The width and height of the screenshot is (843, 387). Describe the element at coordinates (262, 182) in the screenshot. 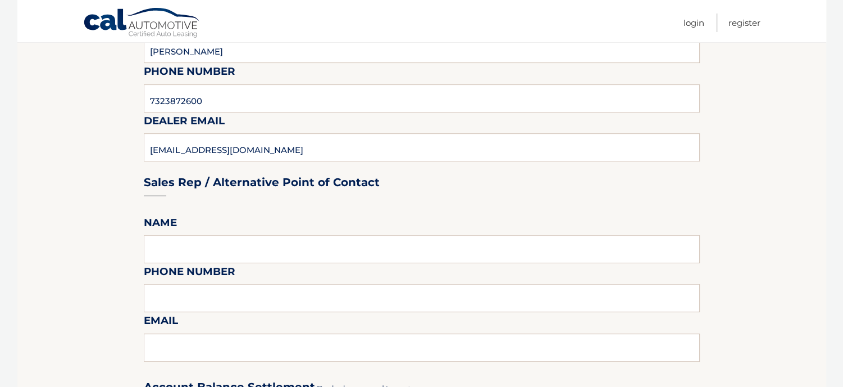

I see `h3: Sales Rep / Alternative Point of Contact` at that location.